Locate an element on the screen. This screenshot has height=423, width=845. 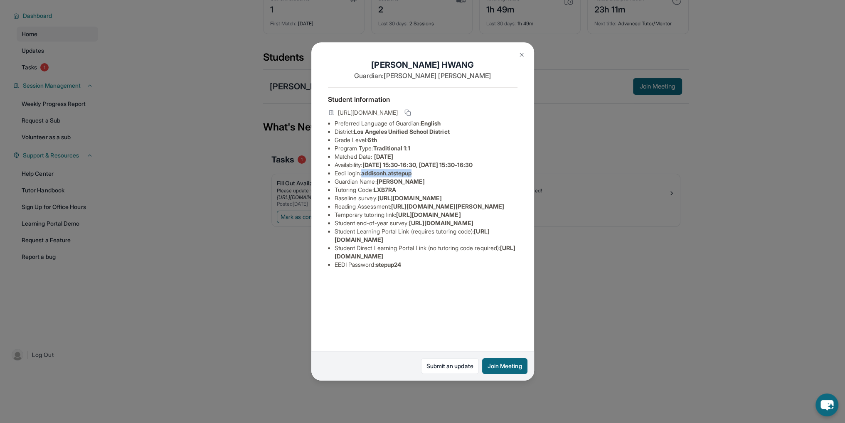
li: Student Direct Learning Portal Link (no tutoring code required) : is located at coordinates (426, 252).